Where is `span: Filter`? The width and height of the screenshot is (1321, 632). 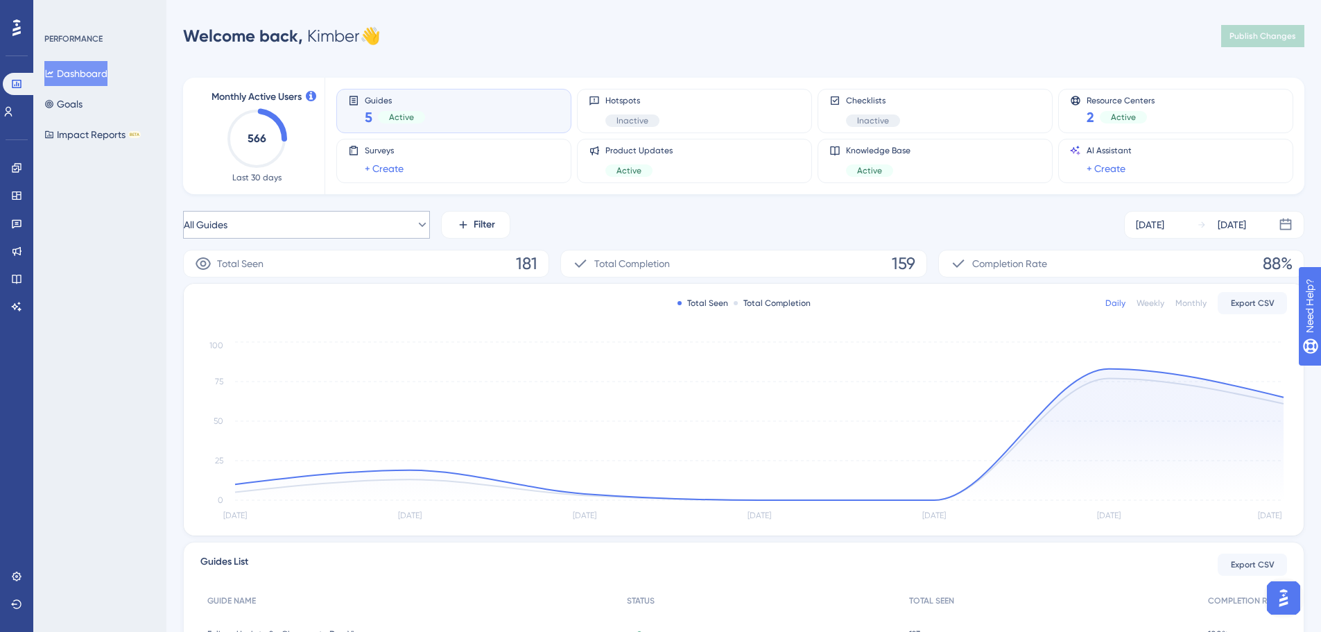 span: Filter is located at coordinates (484, 225).